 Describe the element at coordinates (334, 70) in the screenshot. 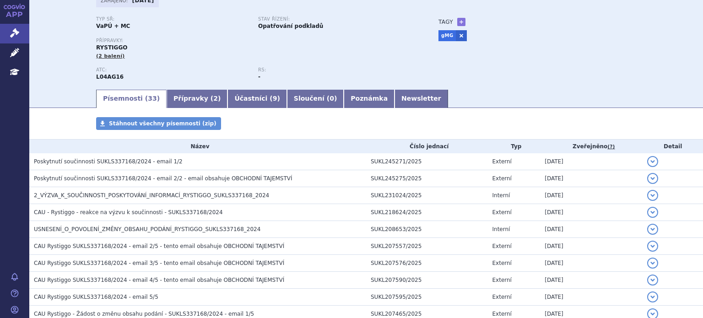

I see `p: RS:` at that location.